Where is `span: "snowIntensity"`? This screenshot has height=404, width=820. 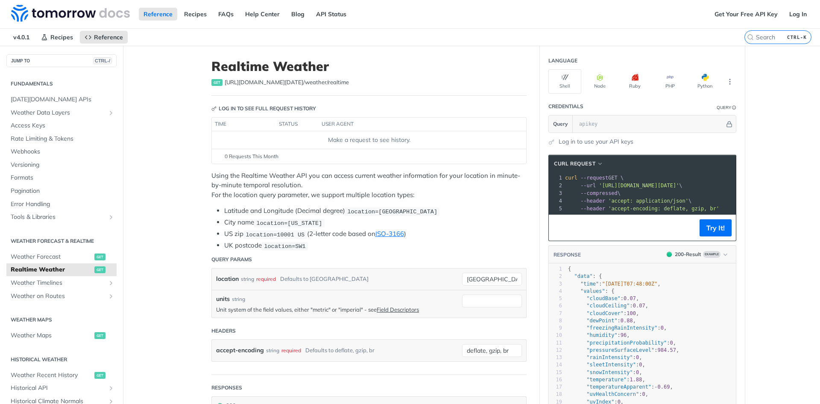
span: "snowIntensity" is located at coordinates (610, 372).